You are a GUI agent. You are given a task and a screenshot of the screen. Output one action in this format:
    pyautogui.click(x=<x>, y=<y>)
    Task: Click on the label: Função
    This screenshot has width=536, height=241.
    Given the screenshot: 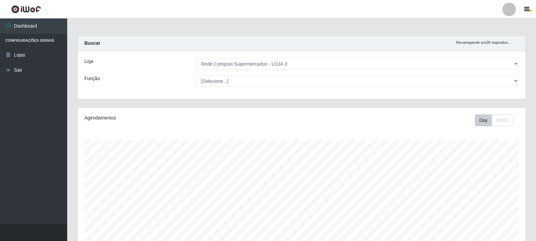 What is the action you would take?
    pyautogui.click(x=92, y=78)
    